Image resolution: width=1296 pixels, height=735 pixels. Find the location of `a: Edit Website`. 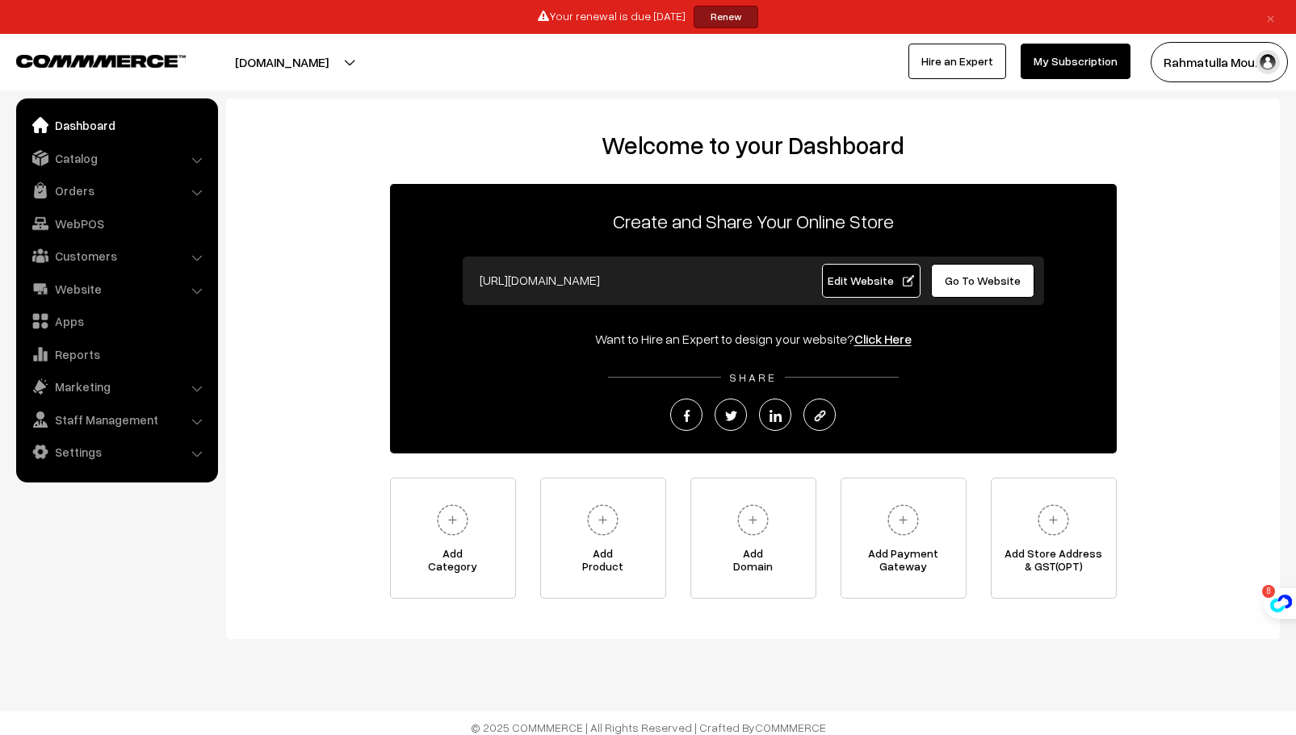

a: Edit Website is located at coordinates (871, 281).